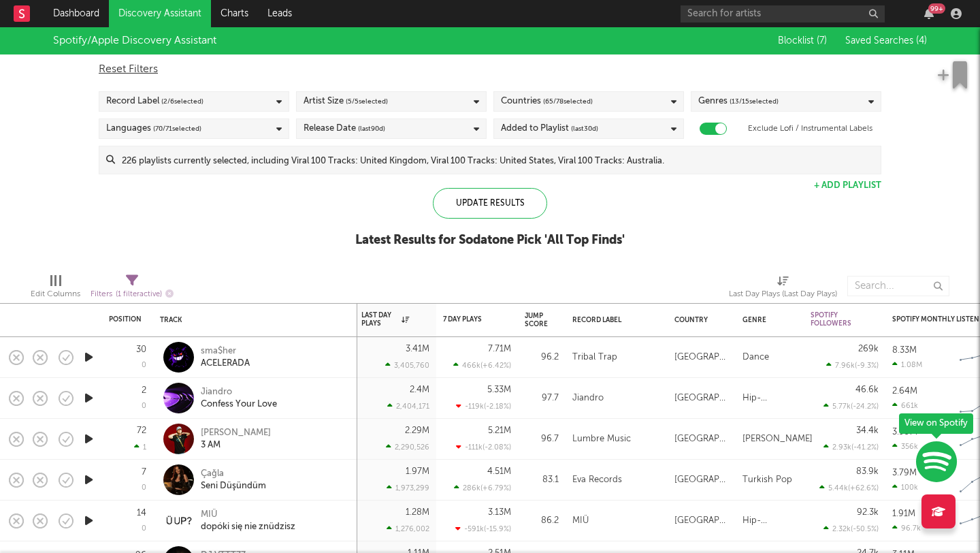 The width and height of the screenshot is (980, 553). Describe the element at coordinates (239, 398) in the screenshot. I see `a: JiandroConfess Your Love` at that location.